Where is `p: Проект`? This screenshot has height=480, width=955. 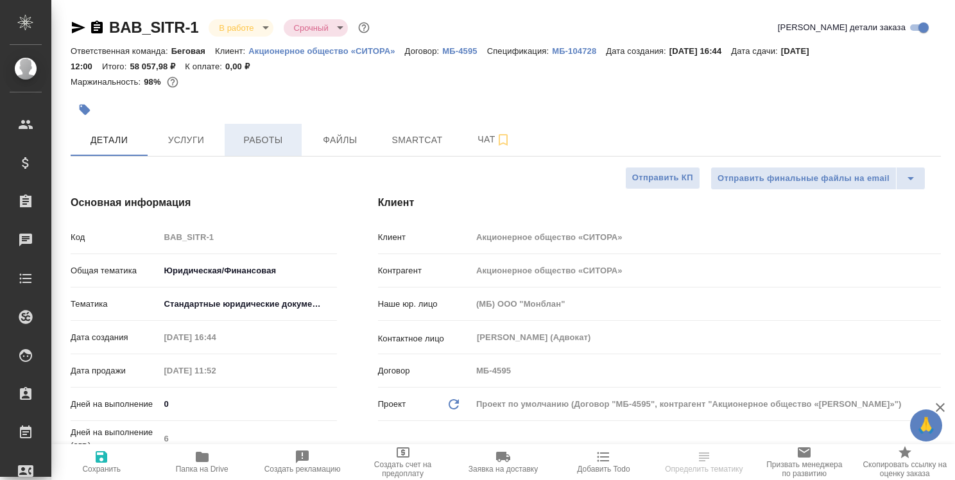
p: Проект is located at coordinates (392, 404).